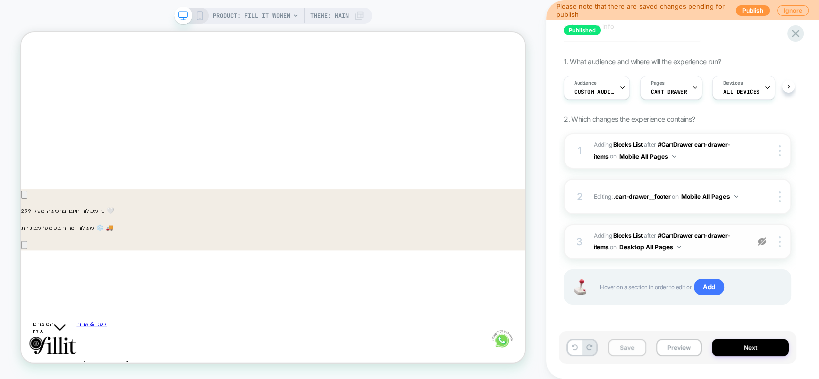 This screenshot has width=819, height=379. Describe the element at coordinates (251, 16) in the screenshot. I see `span: PRODUCT: Fill it Women` at that location.